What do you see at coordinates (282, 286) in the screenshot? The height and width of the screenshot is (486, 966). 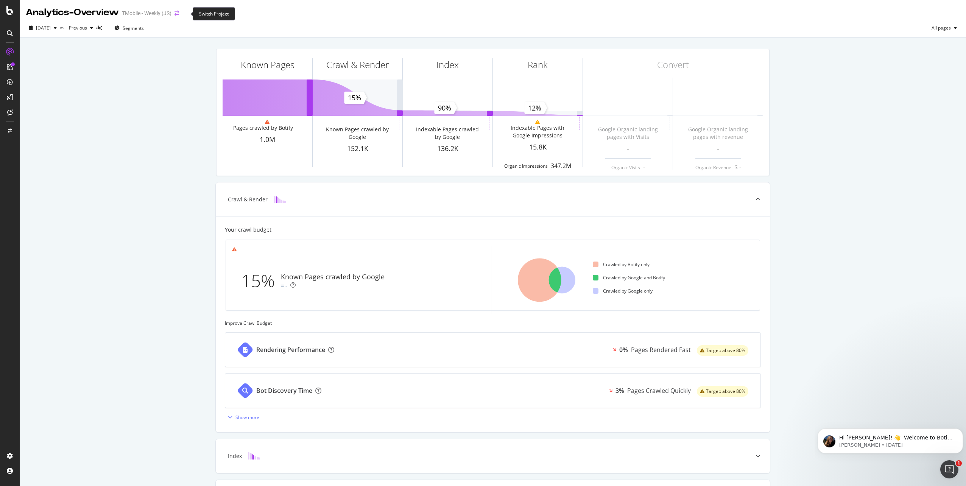 I see `img: Equal` at bounding box center [282, 286].